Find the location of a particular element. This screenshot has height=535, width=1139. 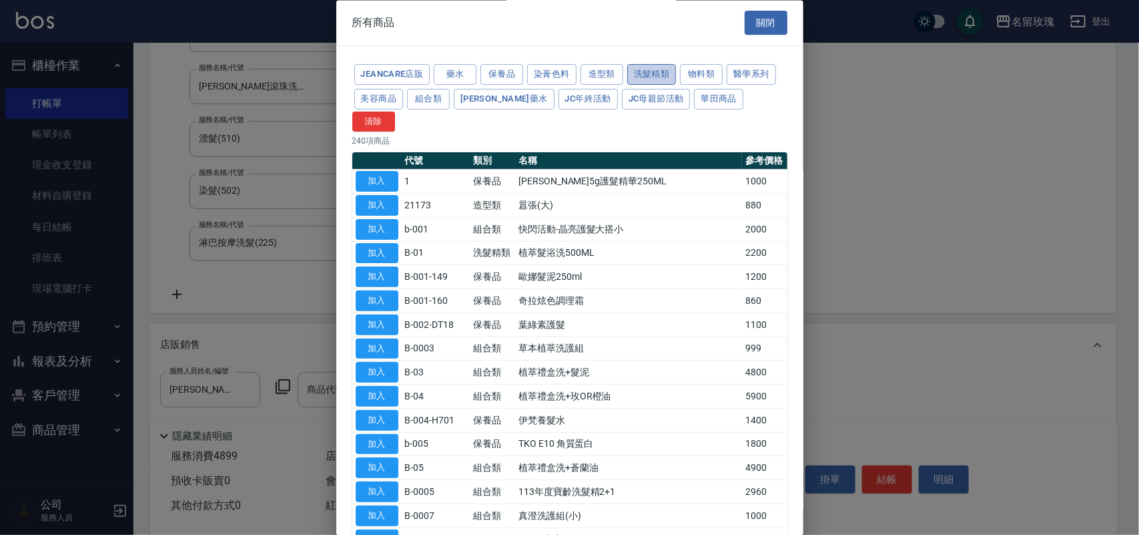

button: 關閉 is located at coordinates (766, 23).